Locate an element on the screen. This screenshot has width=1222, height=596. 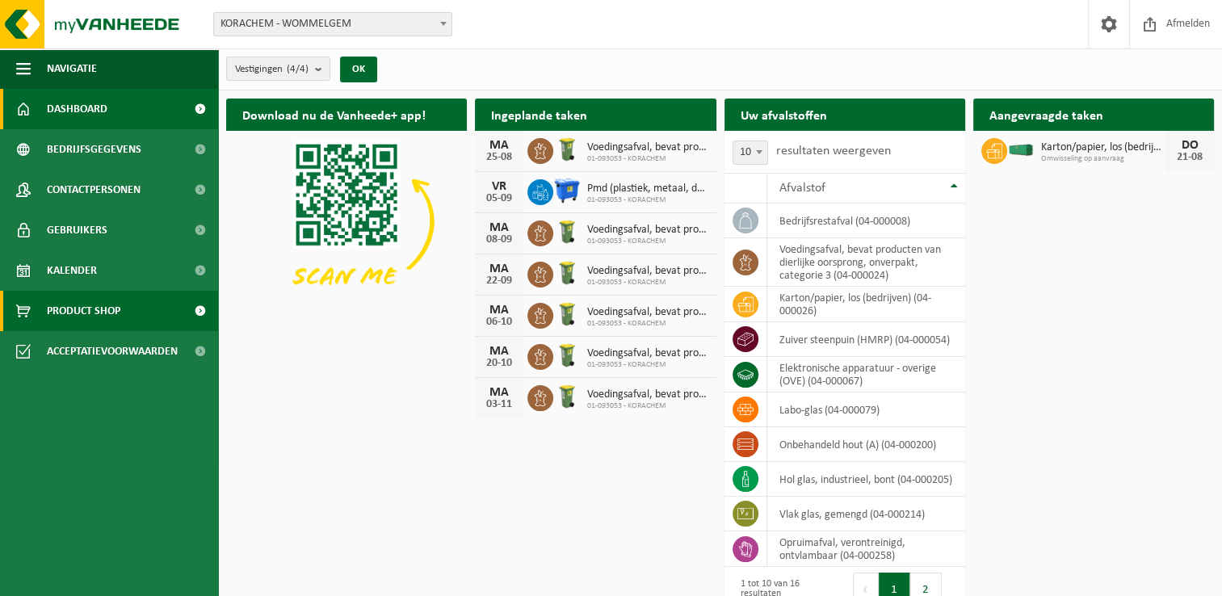
div: 22-09 is located at coordinates (499, 281).